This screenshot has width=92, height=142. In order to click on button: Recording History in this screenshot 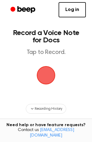, I will do `click(46, 109)`.